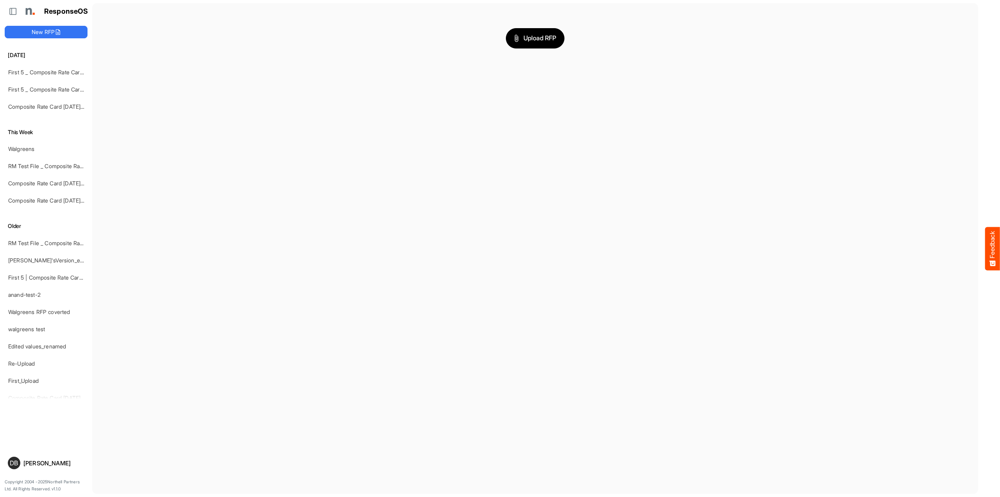  I want to click on a: walgreens test, so click(27, 329).